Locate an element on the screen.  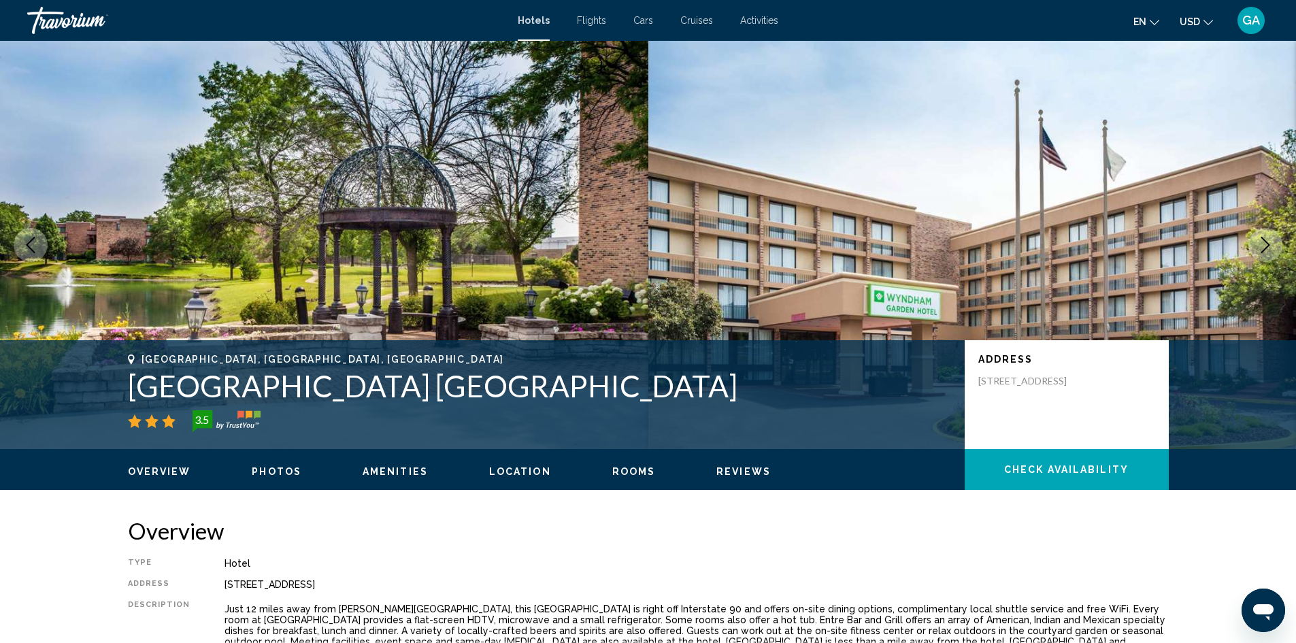
a: Cars is located at coordinates (643, 20).